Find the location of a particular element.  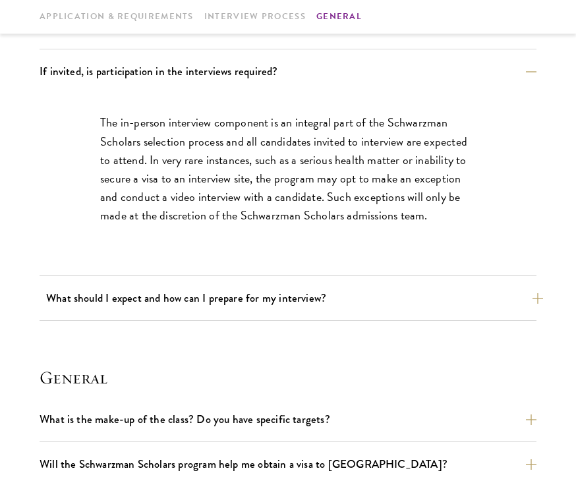

button: If invited, is participation in the interviews required? is located at coordinates (288, 71).